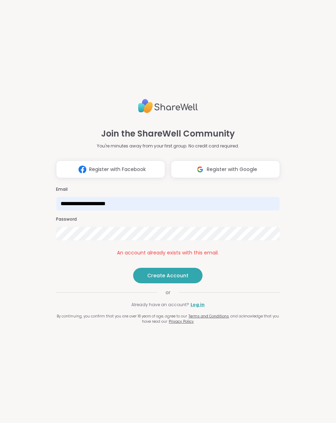  Describe the element at coordinates (181, 322) in the screenshot. I see `a: Privacy Policy` at that location.